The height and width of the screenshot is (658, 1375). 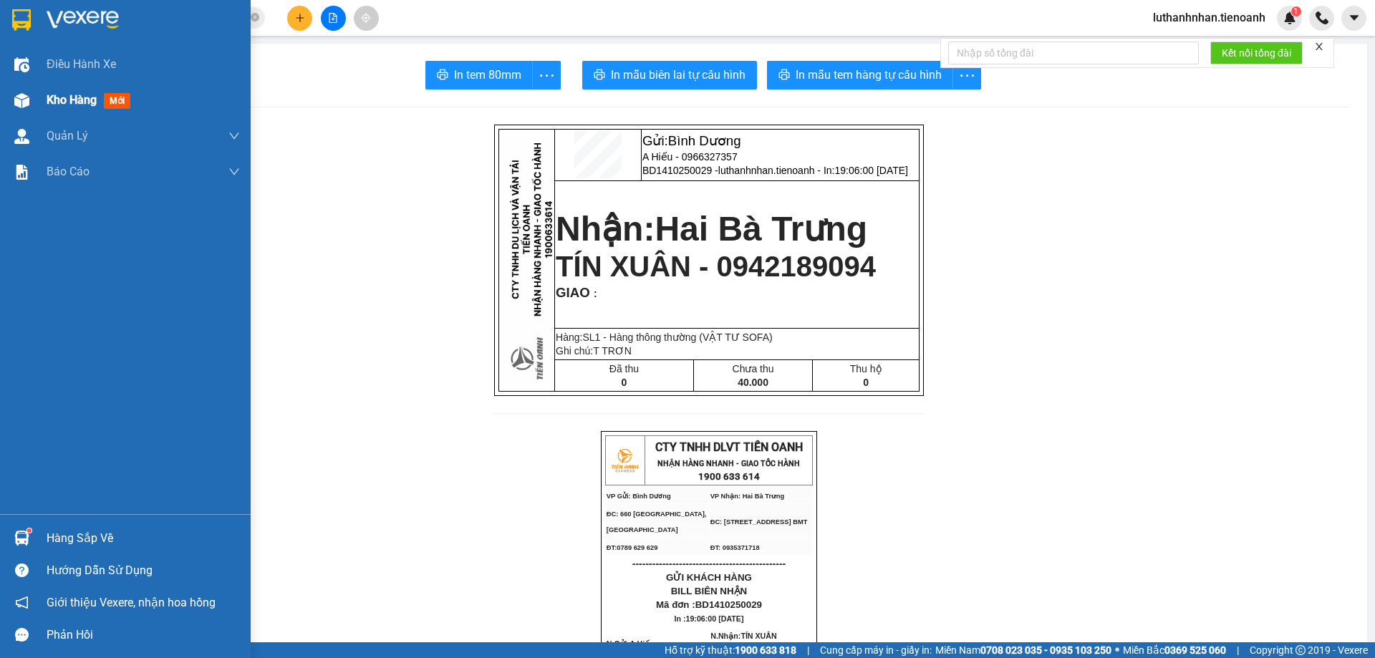 What do you see at coordinates (1073, 53) in the screenshot?
I see `input: Nhập số tổng đài` at bounding box center [1073, 53].